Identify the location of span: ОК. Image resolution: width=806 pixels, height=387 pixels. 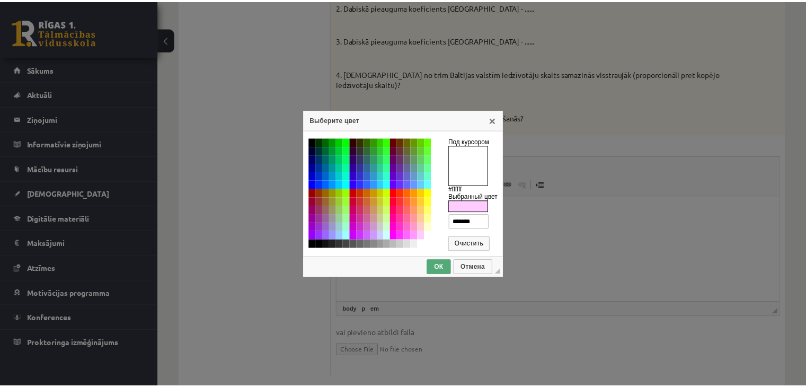
(443, 267).